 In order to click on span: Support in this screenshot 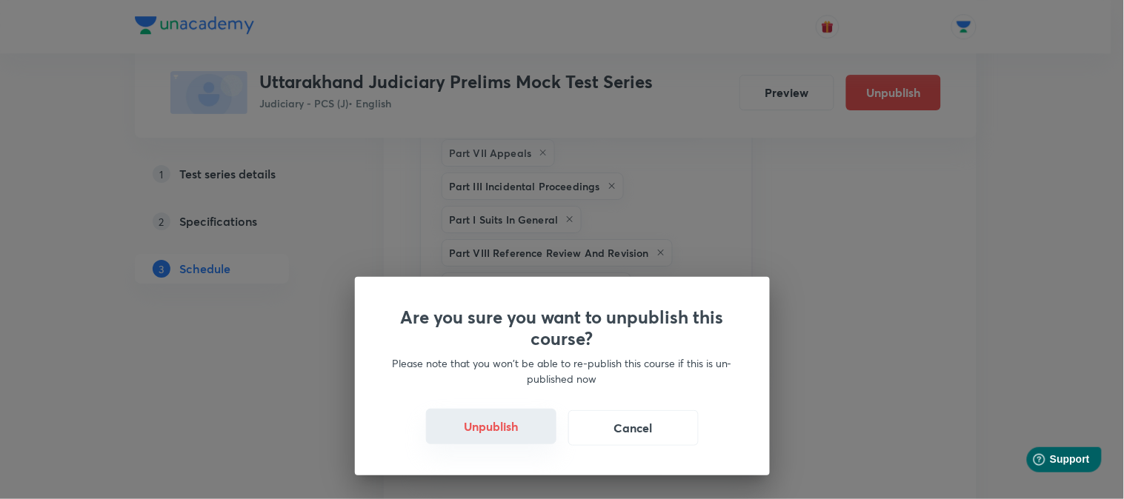, I will do `click(78, 18)`.